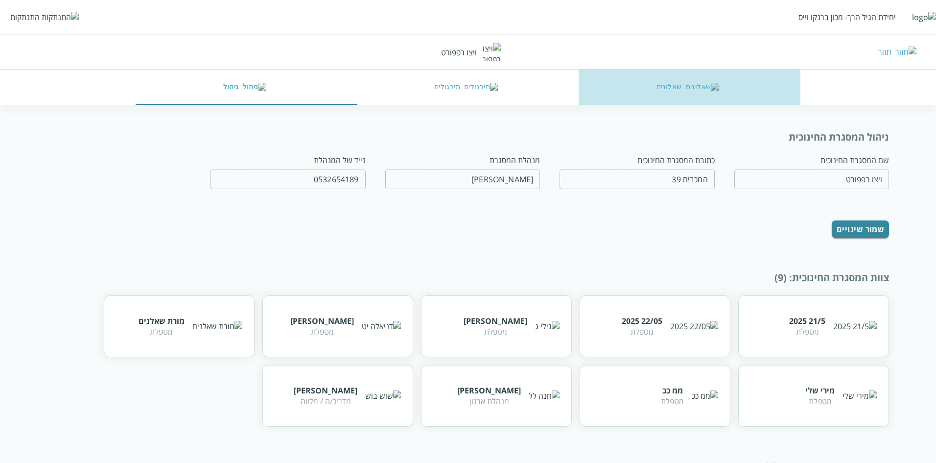 The height and width of the screenshot is (463, 936). I want to click on div: מנהלת המסגרת, so click(463, 160).